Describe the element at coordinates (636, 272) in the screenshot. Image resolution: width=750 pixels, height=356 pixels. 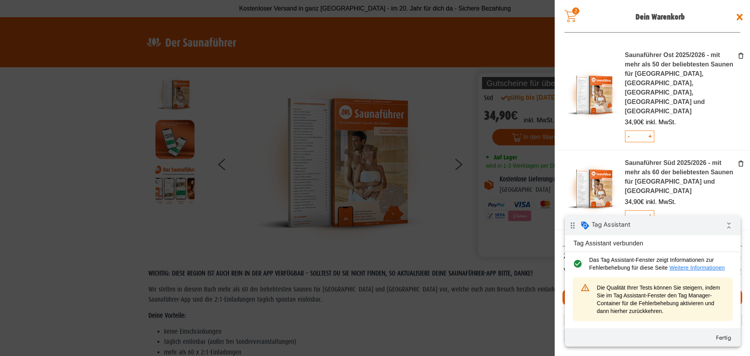
I see `span: Versandkosten` at that location.